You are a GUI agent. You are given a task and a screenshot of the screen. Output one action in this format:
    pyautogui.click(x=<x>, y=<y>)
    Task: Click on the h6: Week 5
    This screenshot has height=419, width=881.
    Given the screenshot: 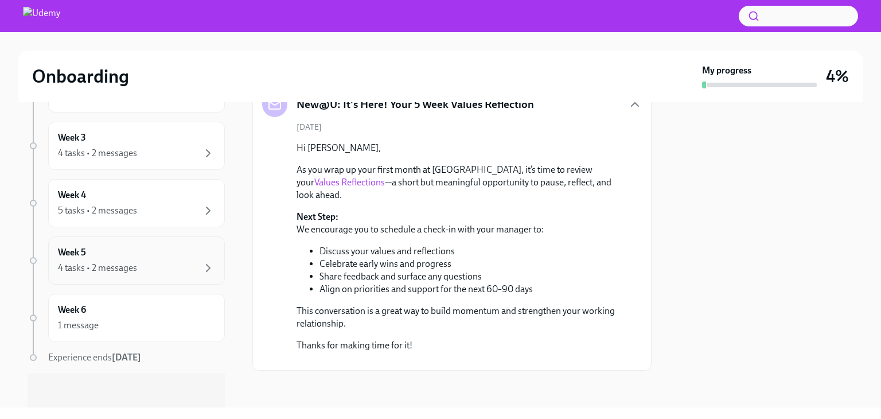 What is the action you would take?
    pyautogui.click(x=72, y=252)
    